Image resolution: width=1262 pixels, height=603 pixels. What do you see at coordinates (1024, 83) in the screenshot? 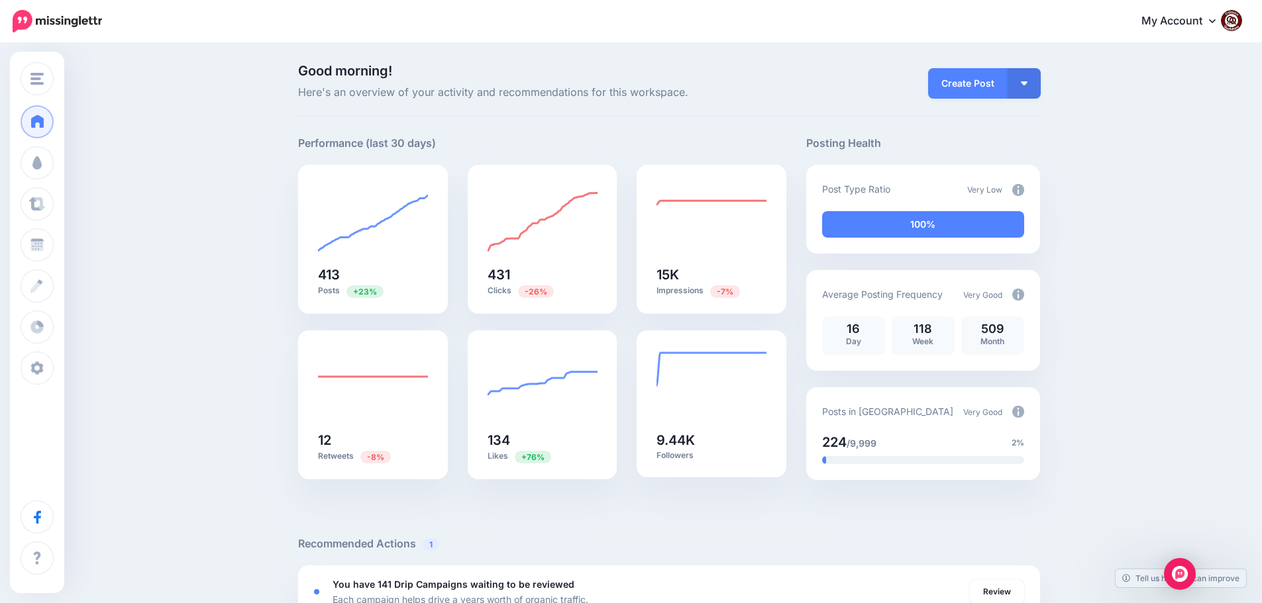
I see `img: arrow-down-white.png` at bounding box center [1024, 83].